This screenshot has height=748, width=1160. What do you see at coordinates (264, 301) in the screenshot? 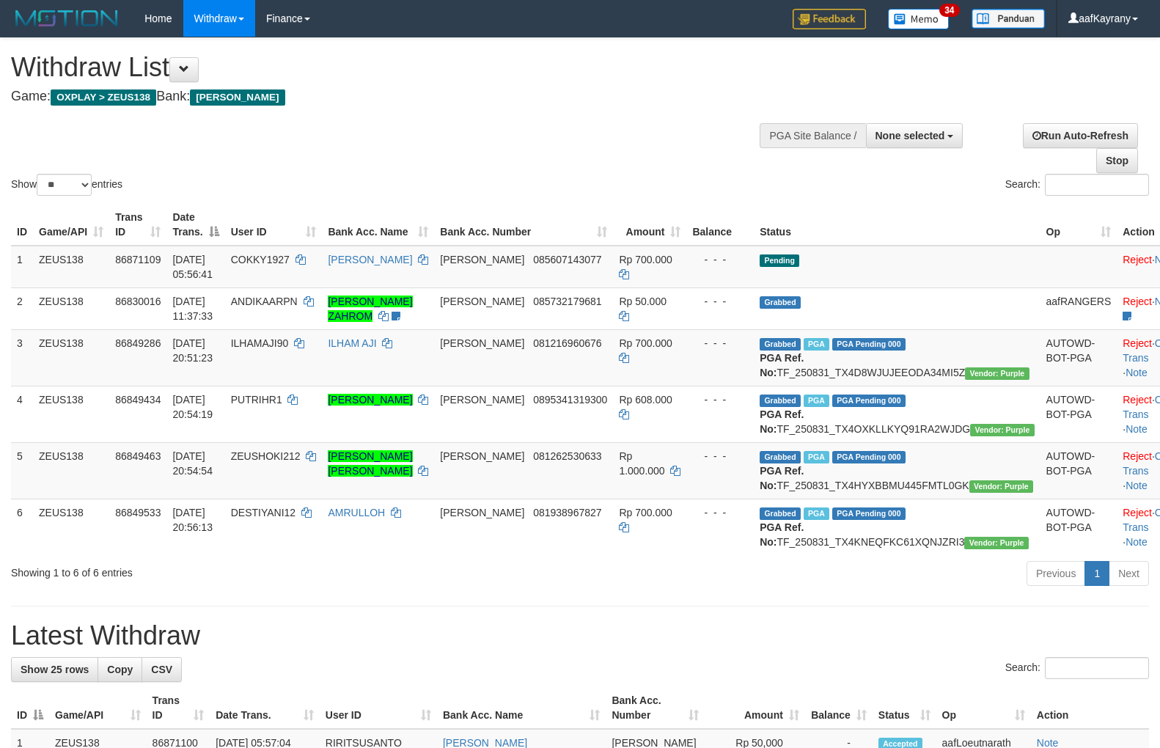
I see `span: ANDIKAARPN` at bounding box center [264, 301].